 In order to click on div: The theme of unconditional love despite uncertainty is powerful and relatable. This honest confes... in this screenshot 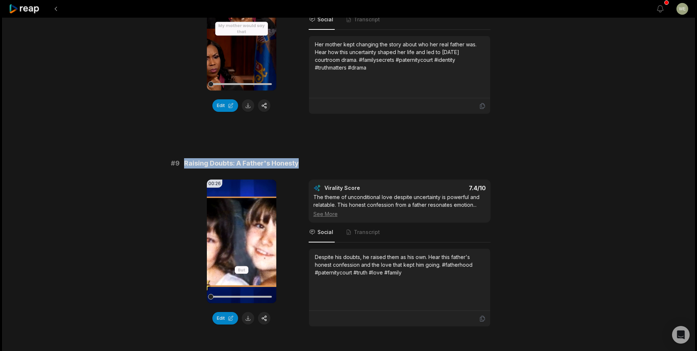, I will do `click(399, 205)`.